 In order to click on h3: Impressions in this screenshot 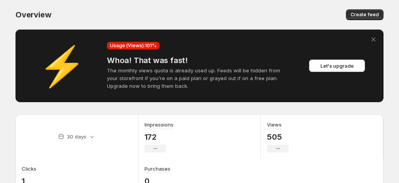, I will do `click(159, 125)`.